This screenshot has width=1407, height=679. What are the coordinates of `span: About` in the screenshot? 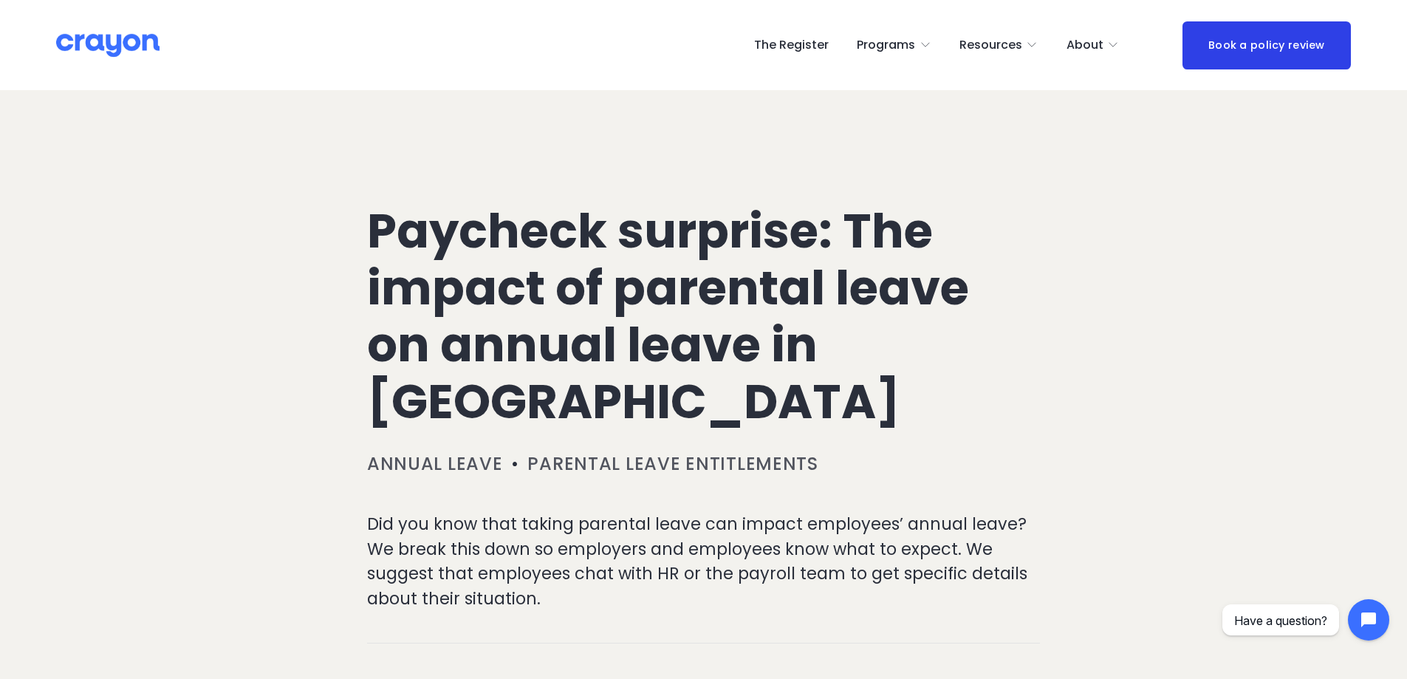 It's located at (1085, 45).